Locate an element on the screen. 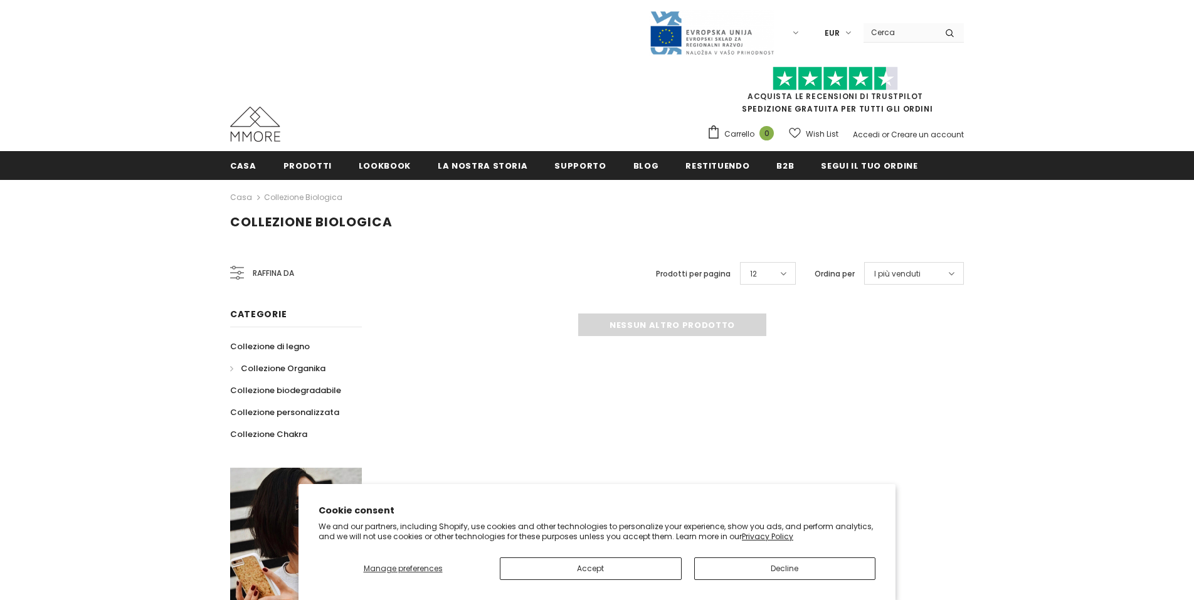  span: Segui il tuo ordine is located at coordinates (869, 165).